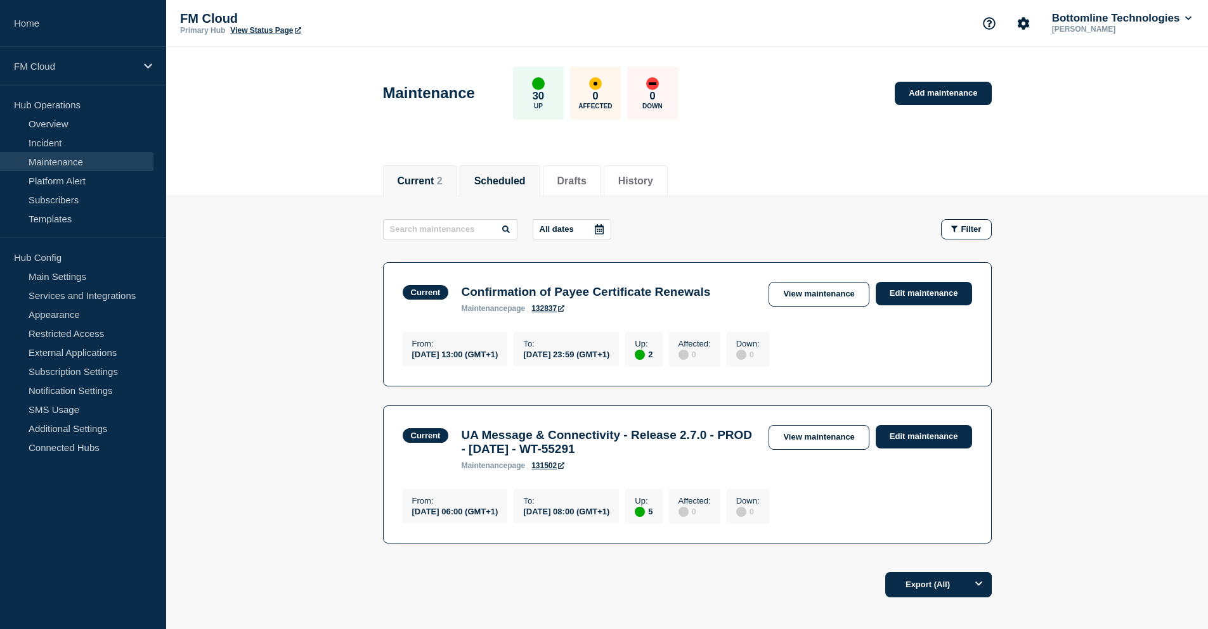 The height and width of the screenshot is (629, 1208). I want to click on button: Current 2, so click(420, 181).